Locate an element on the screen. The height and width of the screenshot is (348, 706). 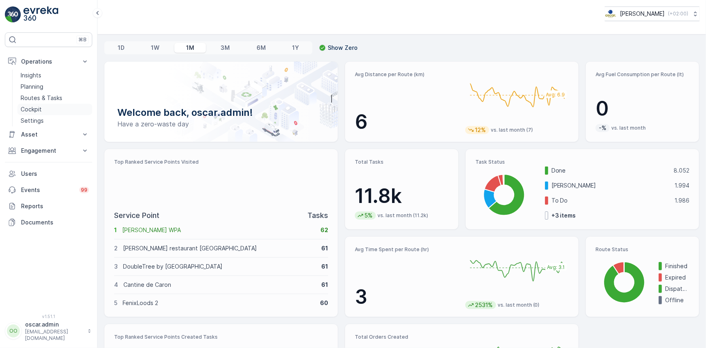
p: ( +02:00 ) is located at coordinates (678, 14).